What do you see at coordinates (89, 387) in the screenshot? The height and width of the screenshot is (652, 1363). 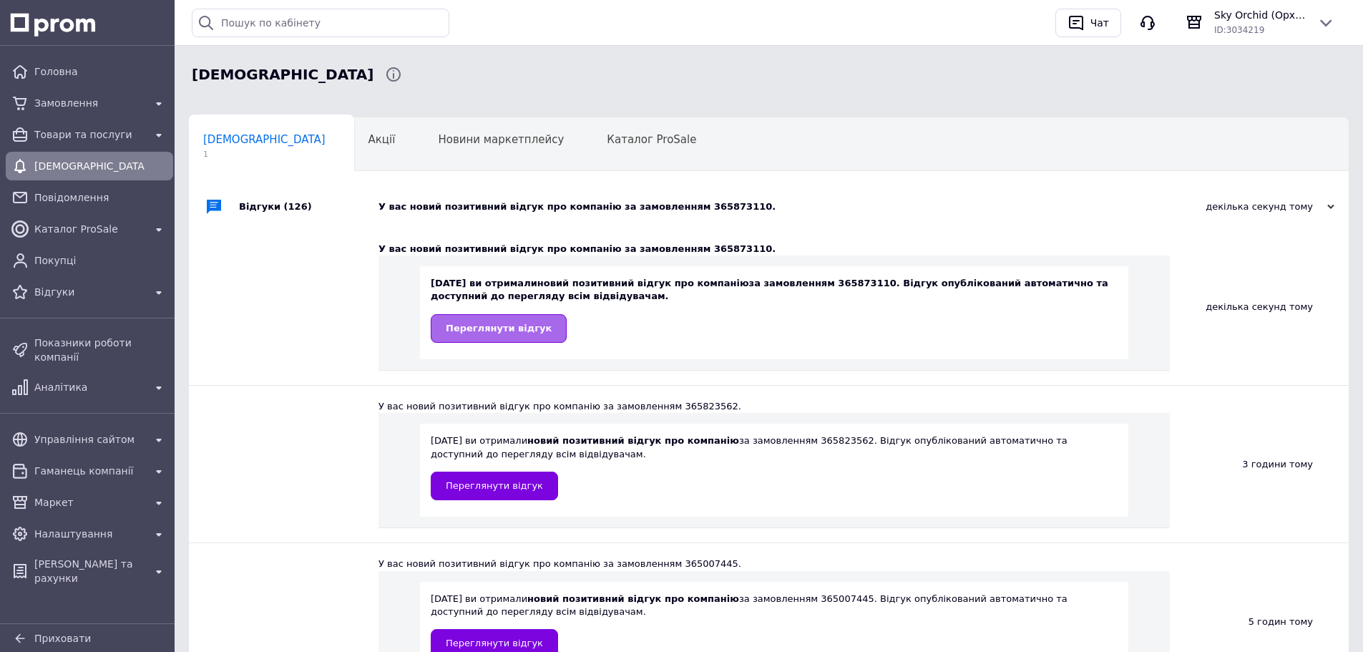 I see `span: Аналітика` at bounding box center [89, 387].